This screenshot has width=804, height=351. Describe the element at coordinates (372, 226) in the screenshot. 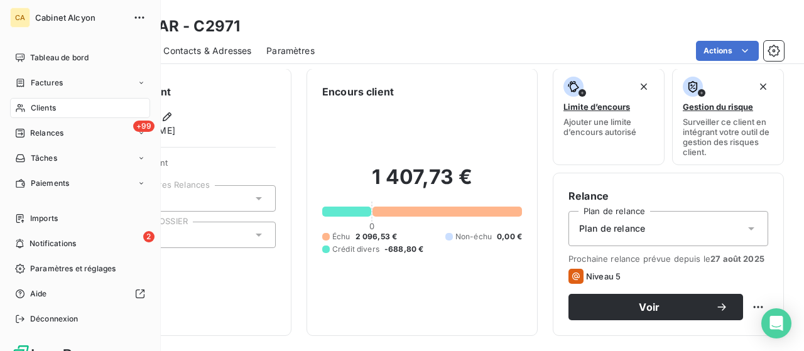

I see `span: 0` at that location.